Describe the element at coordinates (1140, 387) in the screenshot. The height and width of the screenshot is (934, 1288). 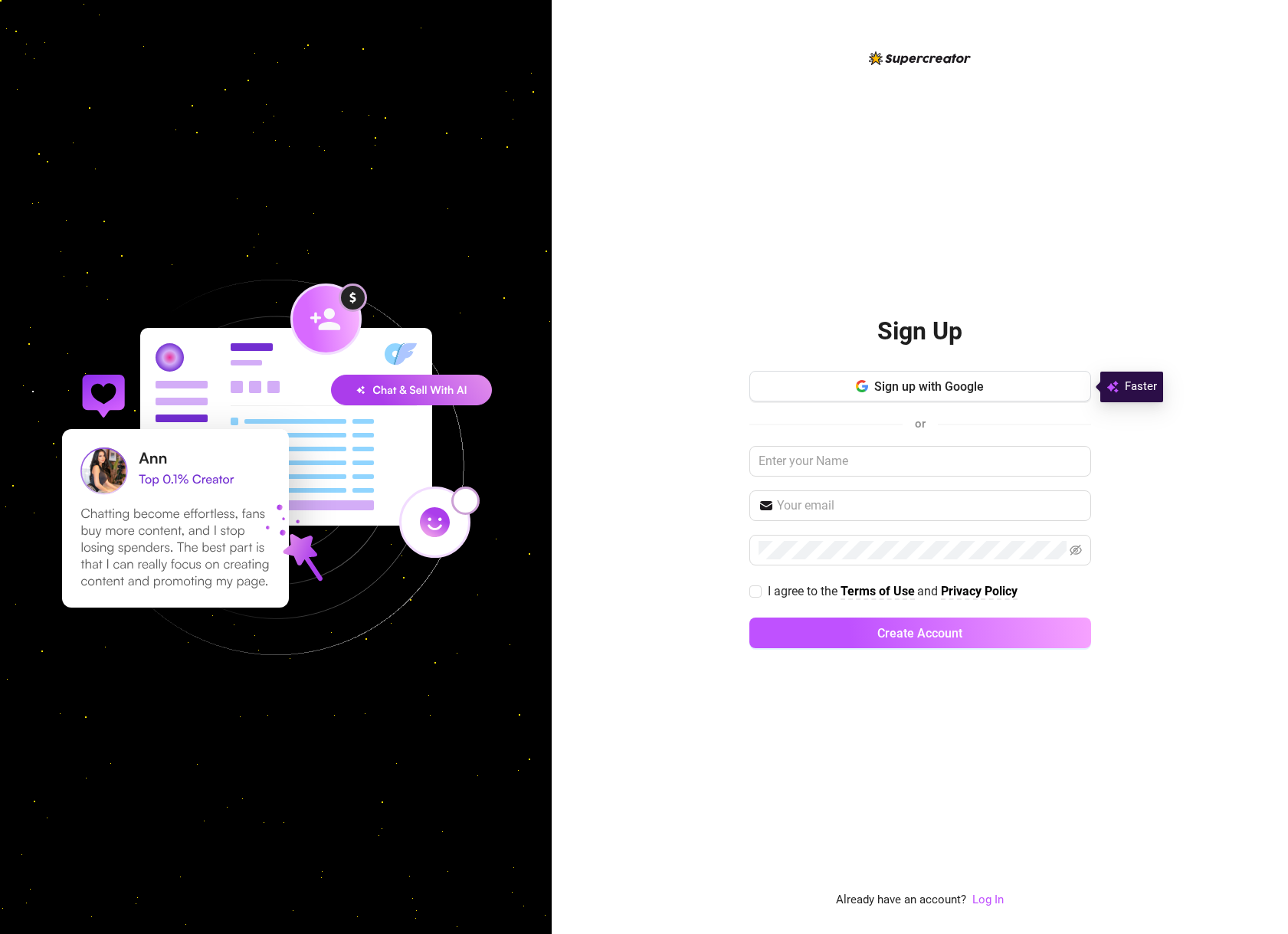
I see `span: Faster` at that location.